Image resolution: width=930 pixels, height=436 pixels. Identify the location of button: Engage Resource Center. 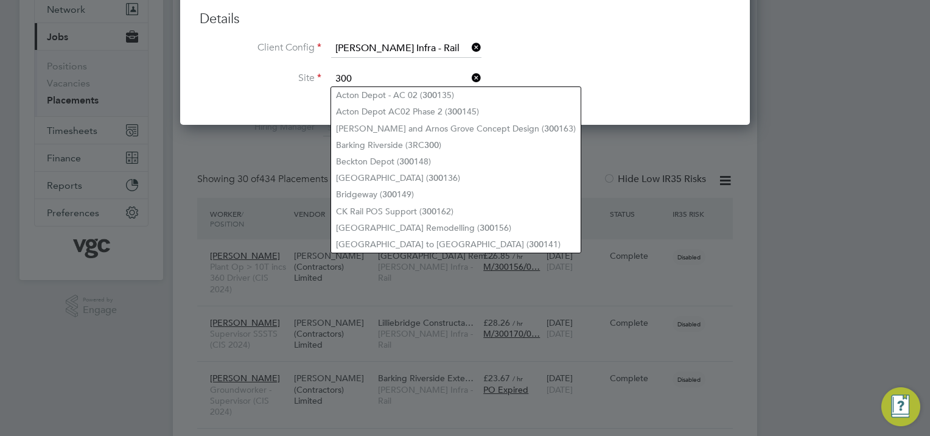
(901, 406).